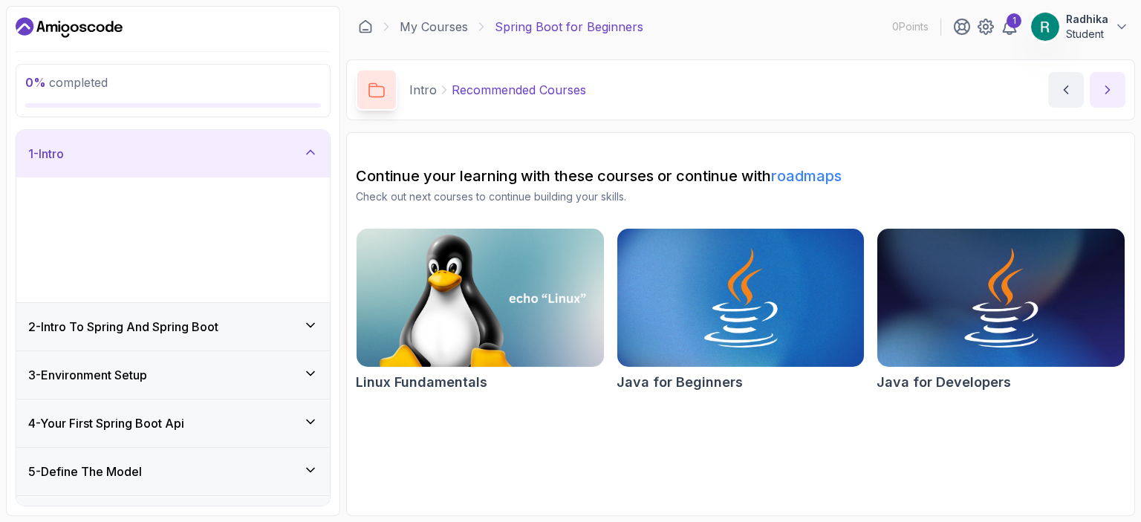  I want to click on p: Recommended Courses, so click(518, 90).